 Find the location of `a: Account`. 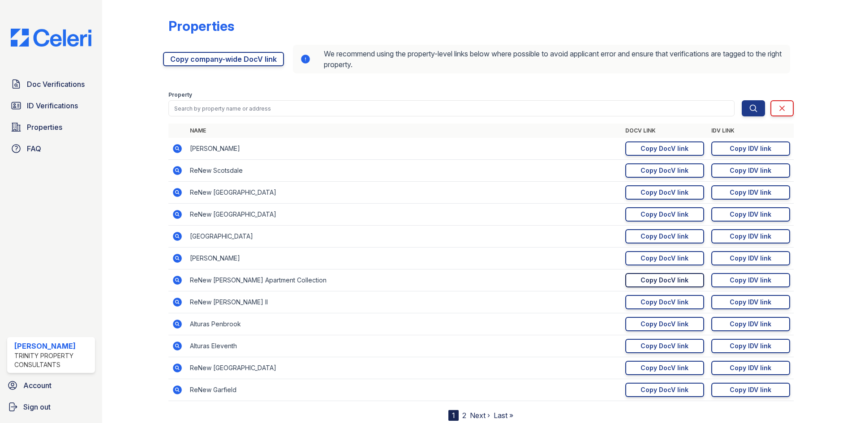

a: Account is located at coordinates (51, 386).